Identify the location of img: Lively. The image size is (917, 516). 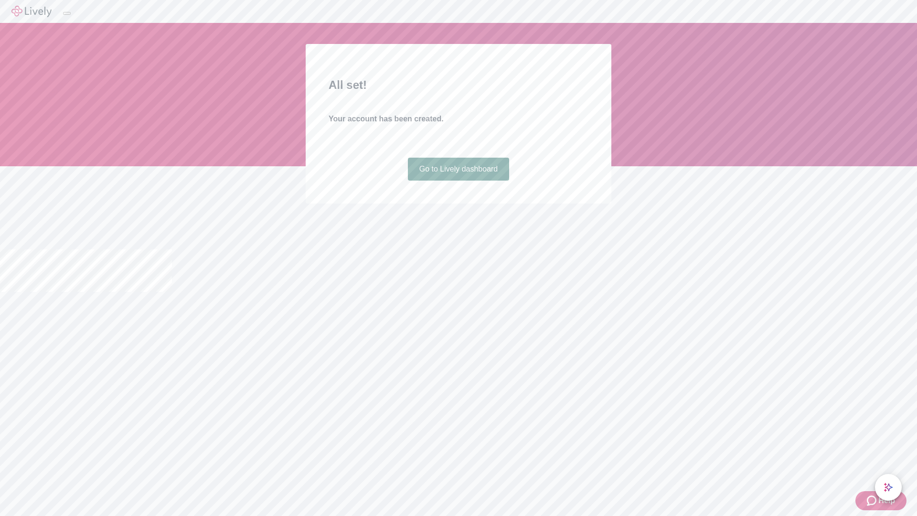
(32, 11).